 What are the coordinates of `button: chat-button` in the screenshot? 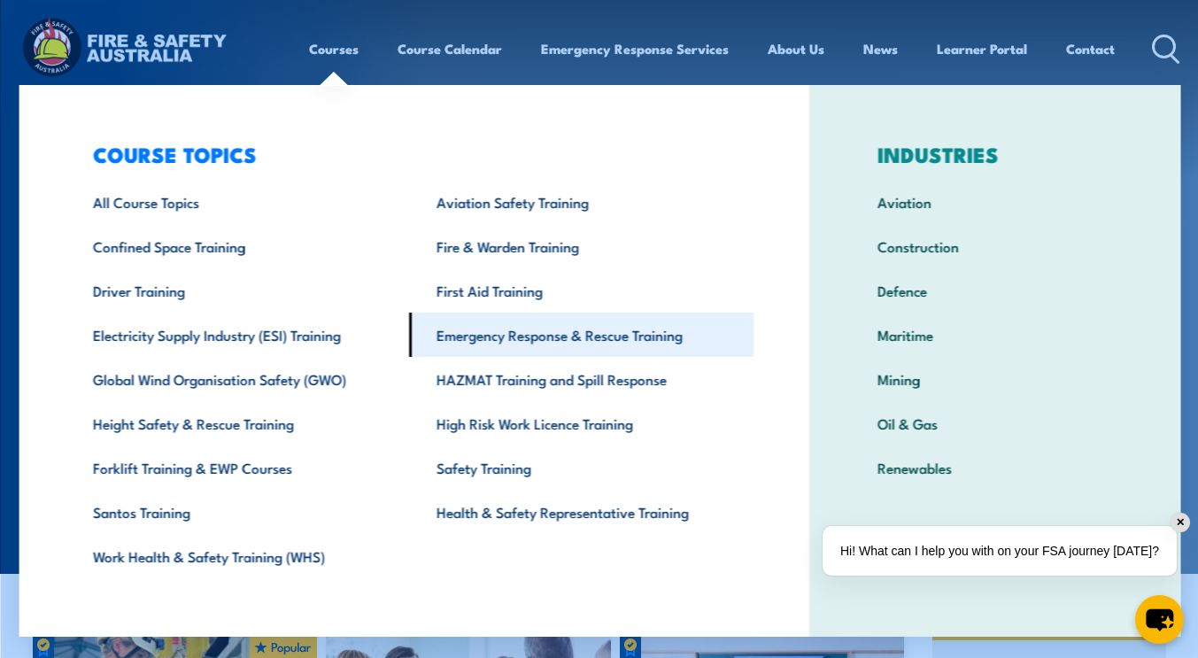 It's located at (1160, 619).